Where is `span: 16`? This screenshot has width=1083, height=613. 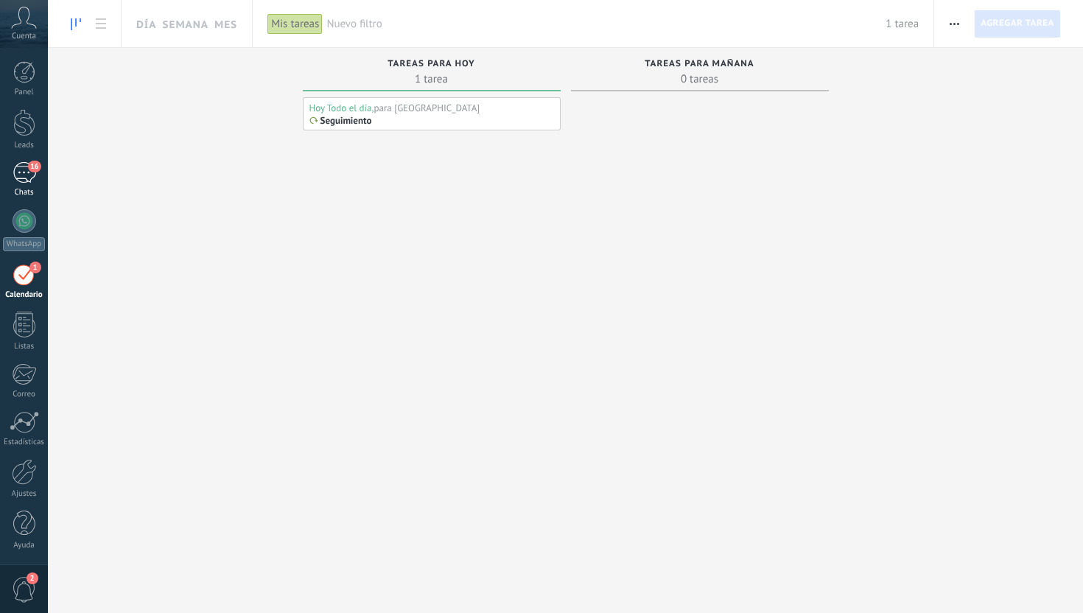 span: 16 is located at coordinates (34, 167).